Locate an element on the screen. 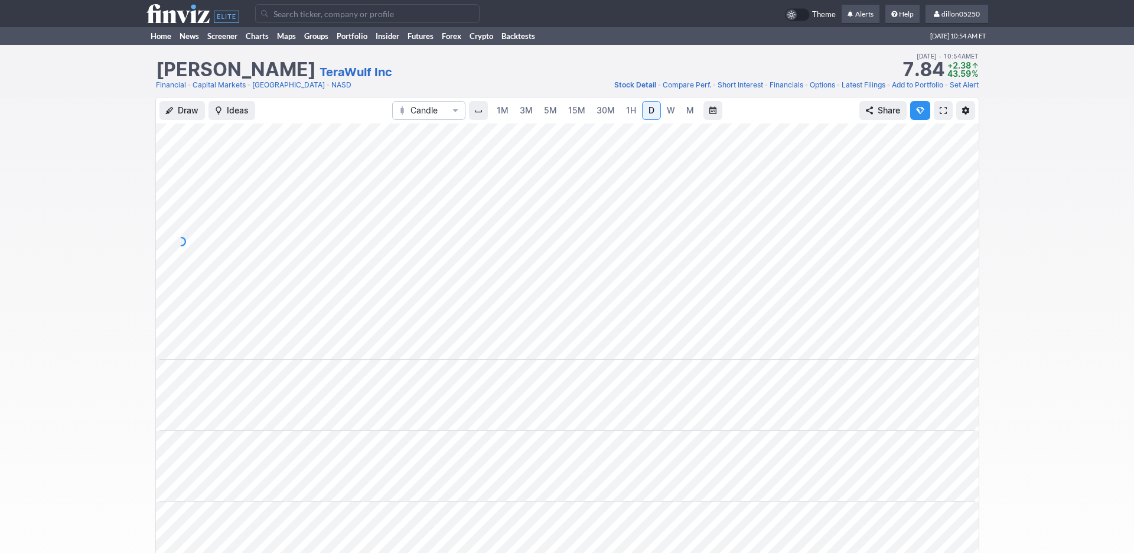  strong: 7.84 is located at coordinates (923, 70).